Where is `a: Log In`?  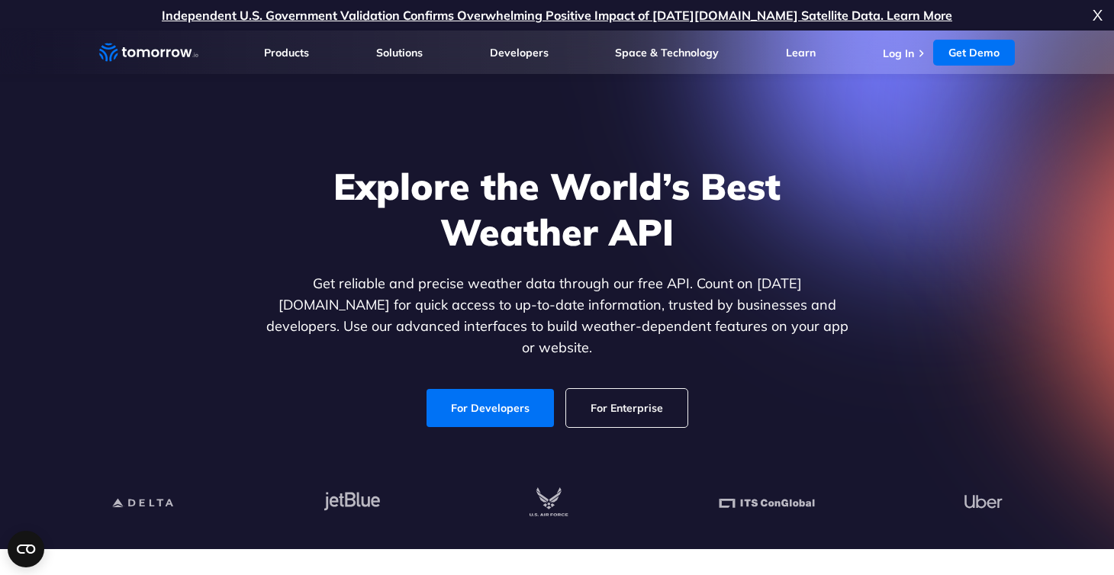
a: Log In is located at coordinates (898, 53).